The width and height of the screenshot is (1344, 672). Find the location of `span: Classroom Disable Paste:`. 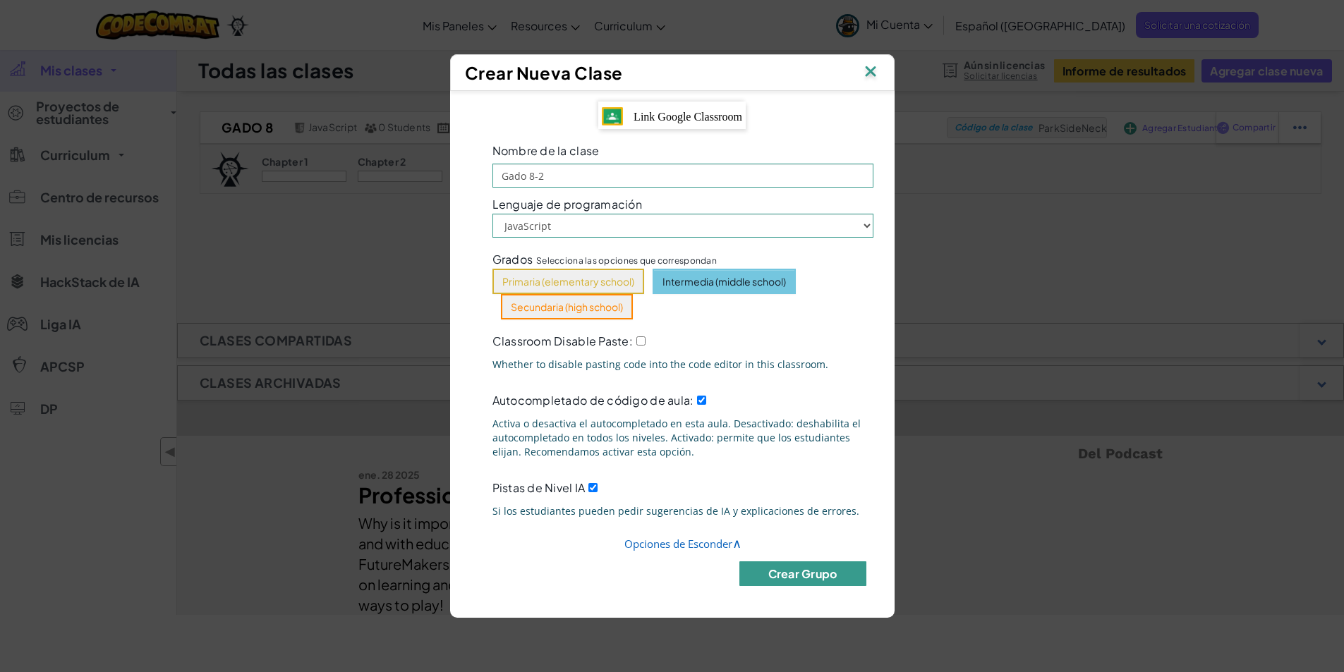

span: Classroom Disable Paste: is located at coordinates (562, 341).